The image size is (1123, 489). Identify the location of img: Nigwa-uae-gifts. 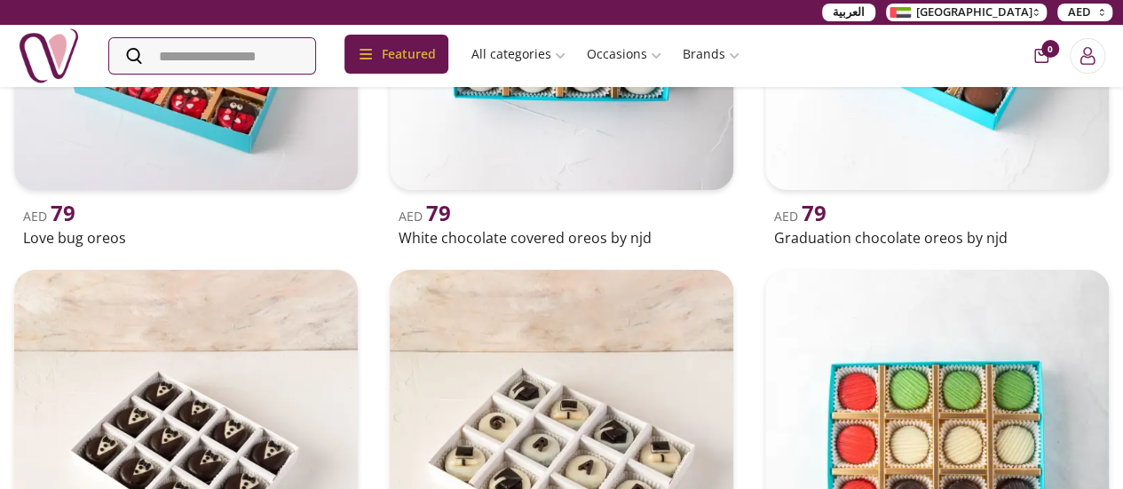
(49, 56).